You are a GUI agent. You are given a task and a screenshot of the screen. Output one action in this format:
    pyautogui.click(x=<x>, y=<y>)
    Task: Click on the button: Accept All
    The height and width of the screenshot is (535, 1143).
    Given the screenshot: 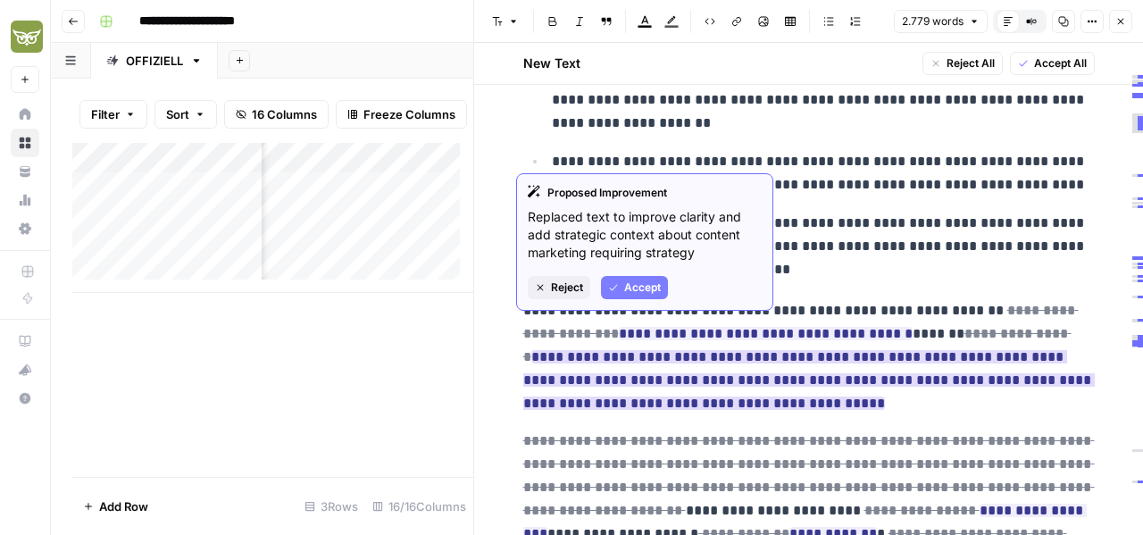 What is the action you would take?
    pyautogui.click(x=1052, y=63)
    